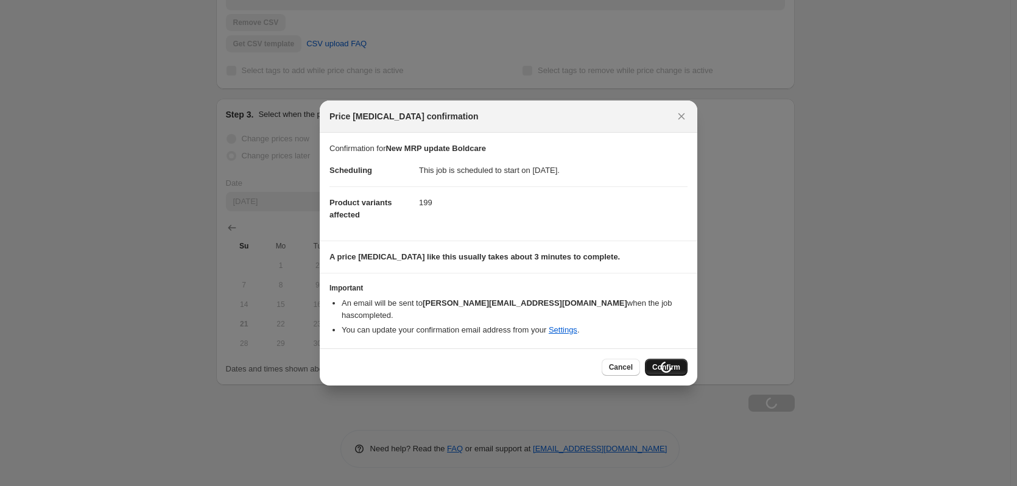 This screenshot has width=1017, height=486. What do you see at coordinates (360, 208) in the screenshot?
I see `span: Product variants affected` at bounding box center [360, 208].